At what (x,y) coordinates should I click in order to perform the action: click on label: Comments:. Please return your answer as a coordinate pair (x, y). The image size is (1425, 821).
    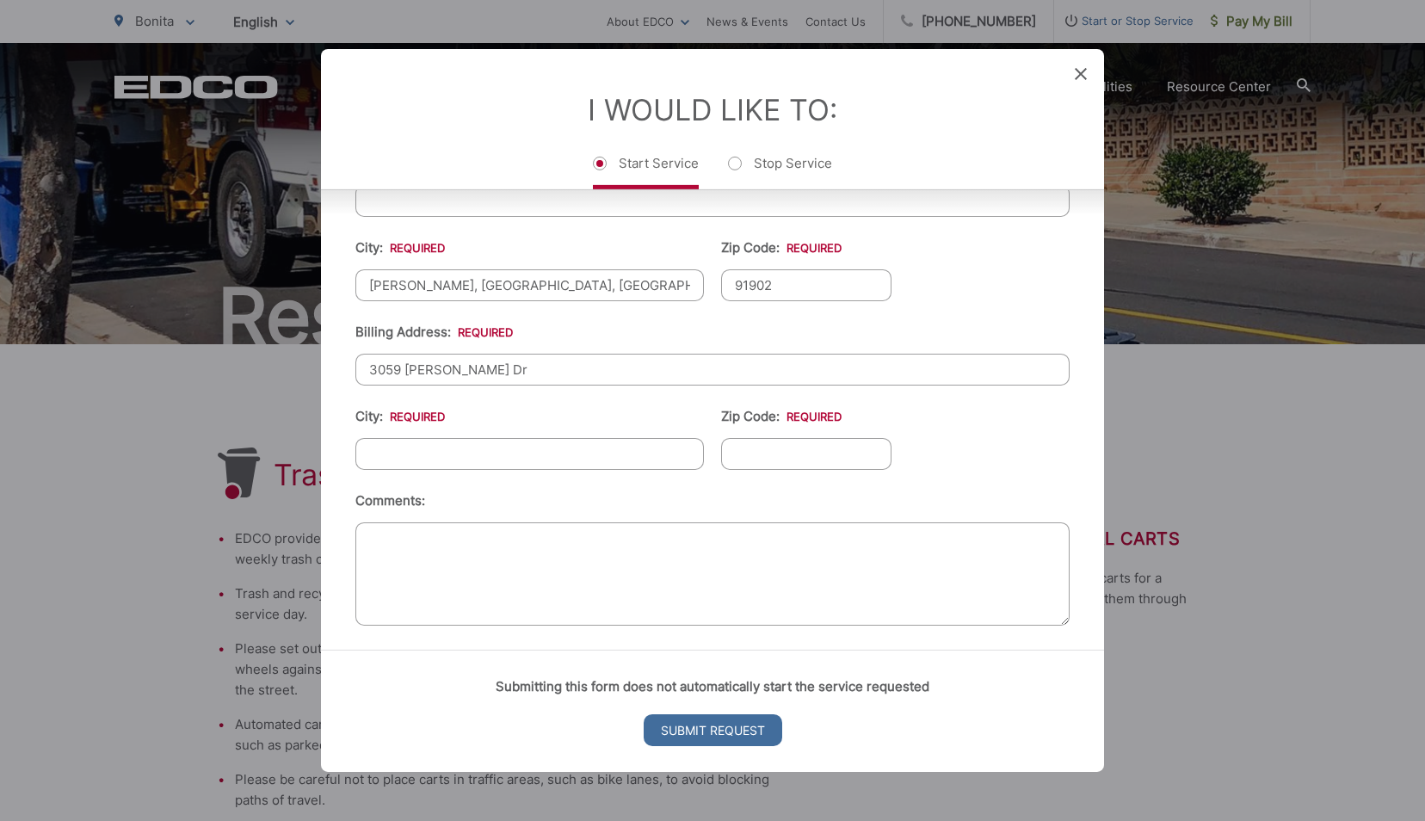
    Looking at the image, I should click on (390, 501).